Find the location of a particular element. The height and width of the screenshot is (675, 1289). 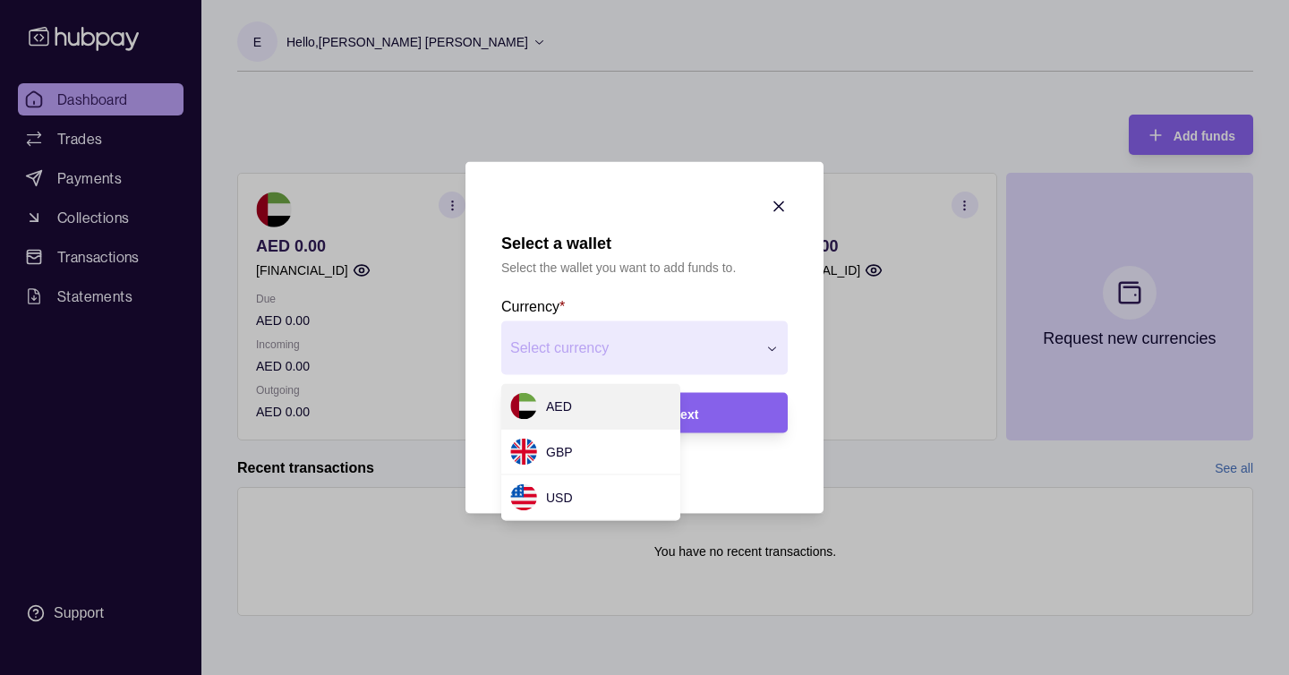

img: us is located at coordinates (524, 498).